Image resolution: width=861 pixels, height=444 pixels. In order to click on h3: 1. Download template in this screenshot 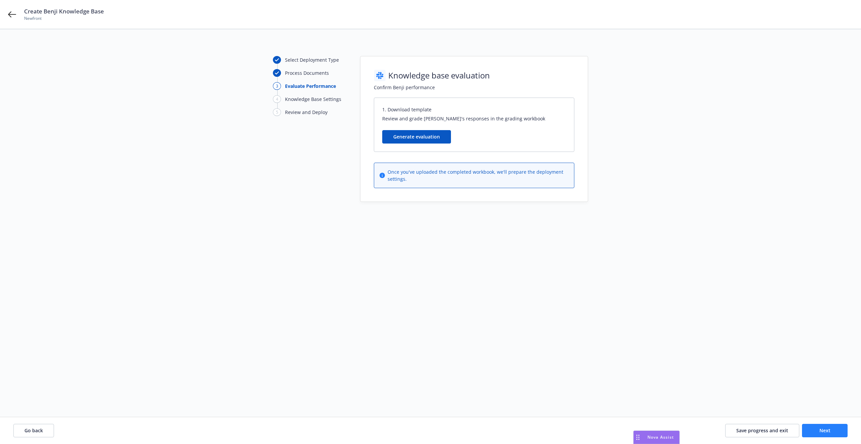, I will do `click(474, 109)`.